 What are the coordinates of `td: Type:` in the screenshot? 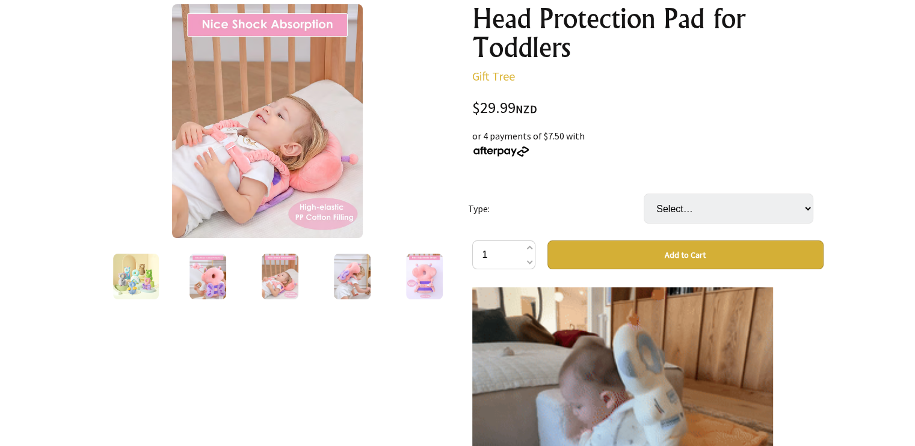 It's located at (556, 209).